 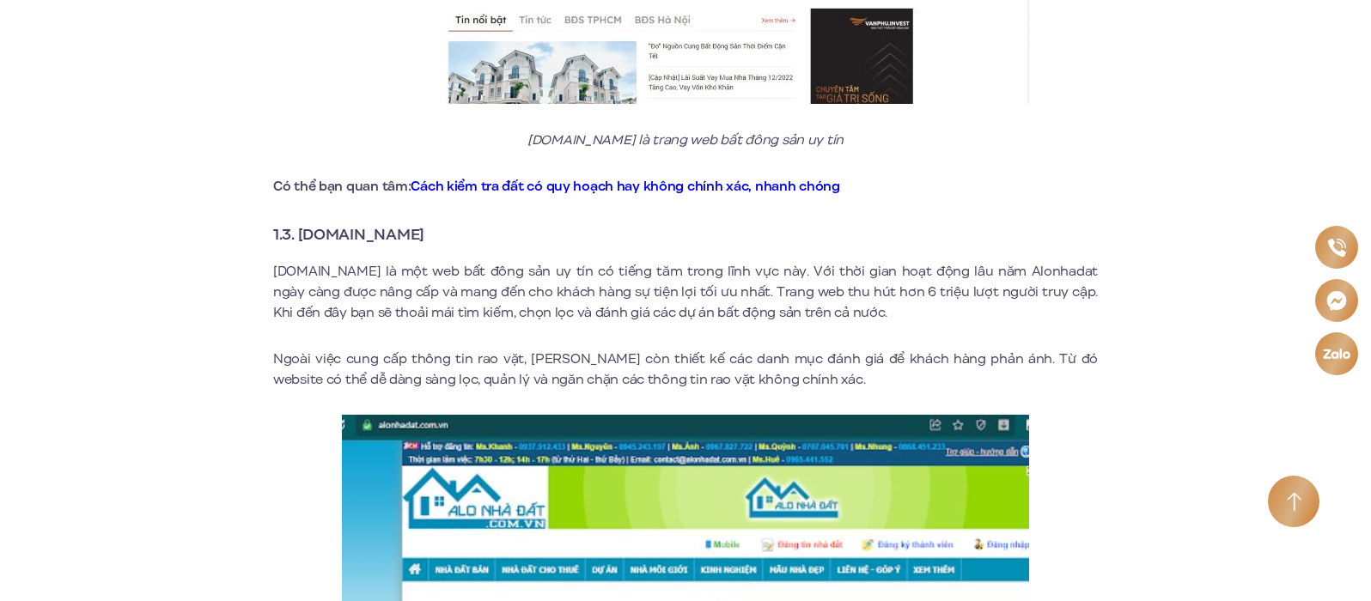 What do you see at coordinates (556, 186) in the screenshot?
I see `strong: Có thể bạn quan tâm:` at bounding box center [556, 186].